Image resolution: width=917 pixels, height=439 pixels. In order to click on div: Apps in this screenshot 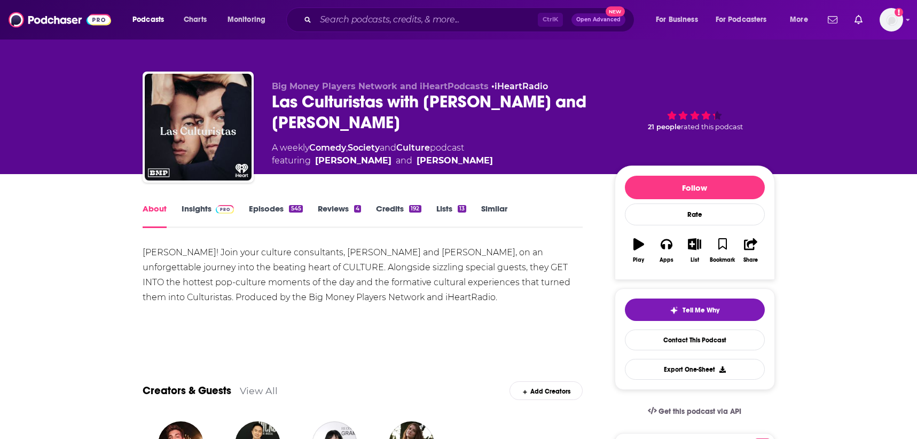, I will do `click(666, 260)`.